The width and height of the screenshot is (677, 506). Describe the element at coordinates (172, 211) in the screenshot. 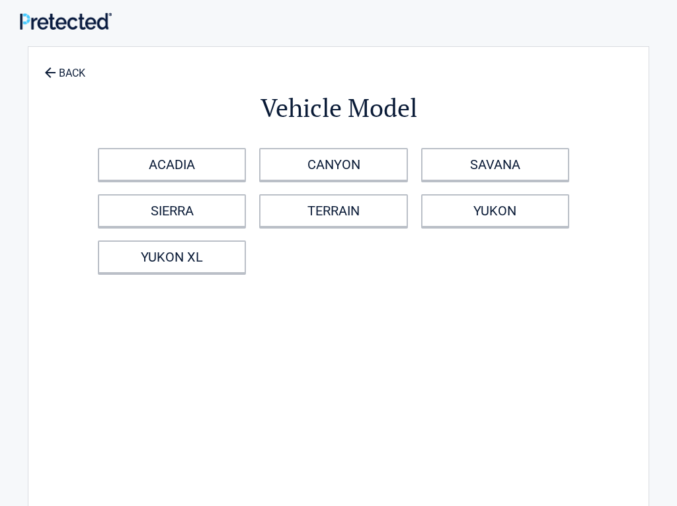

I see `a: SIERRA` at that location.